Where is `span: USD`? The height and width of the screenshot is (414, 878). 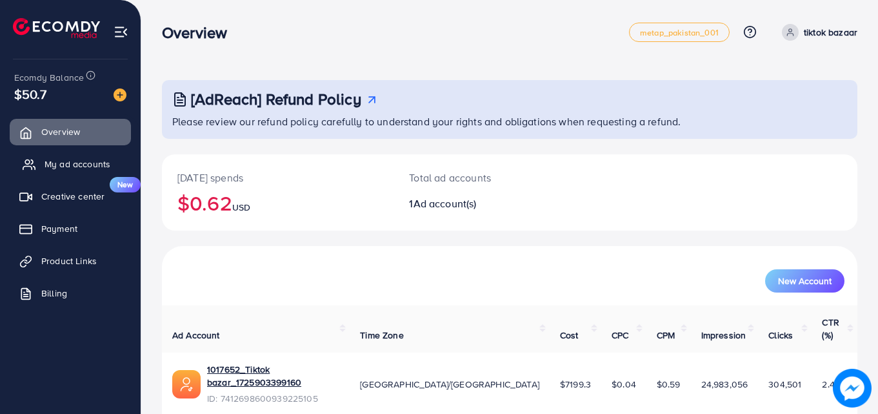
span: USD is located at coordinates (241, 207).